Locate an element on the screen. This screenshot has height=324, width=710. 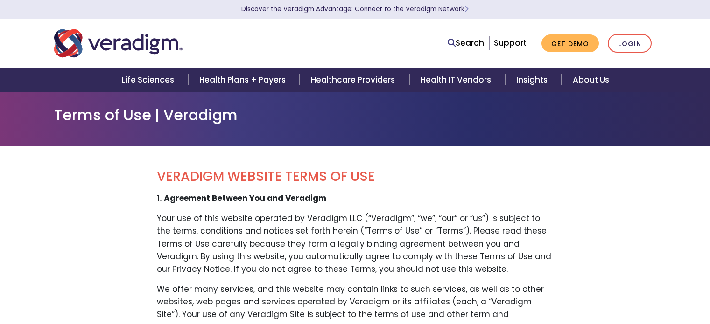
a: About Us is located at coordinates (591, 80).